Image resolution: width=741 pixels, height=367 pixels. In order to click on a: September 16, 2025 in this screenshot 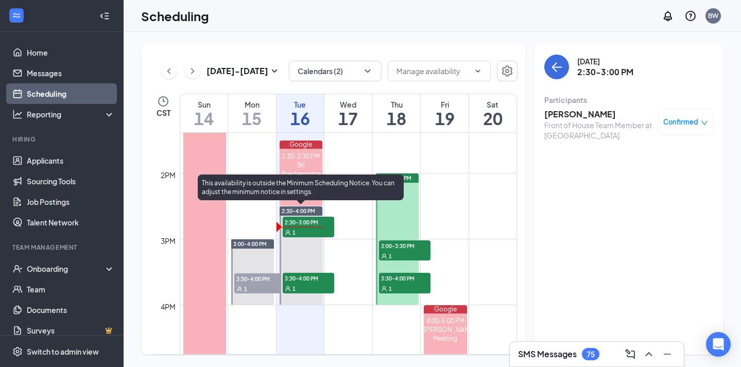, I will do `click(300, 113)`.